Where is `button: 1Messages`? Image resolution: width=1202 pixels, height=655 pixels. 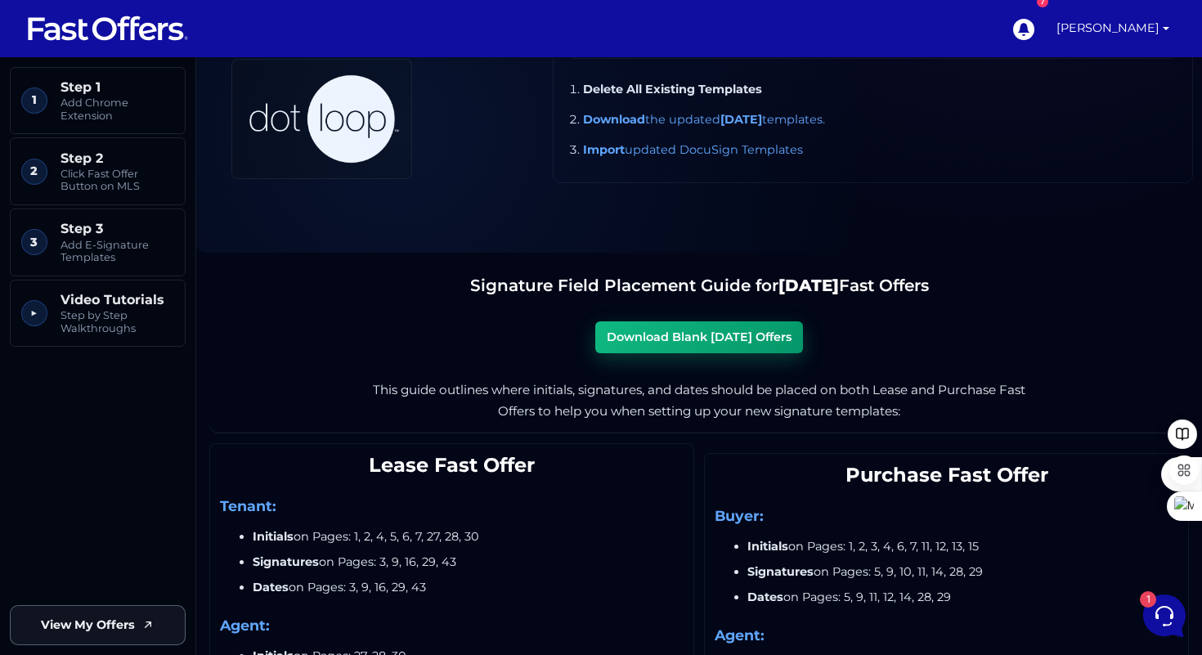
button: 1Messages is located at coordinates (163, 523).